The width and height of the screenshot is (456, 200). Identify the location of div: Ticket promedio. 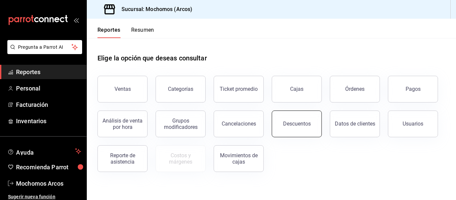
(239, 89).